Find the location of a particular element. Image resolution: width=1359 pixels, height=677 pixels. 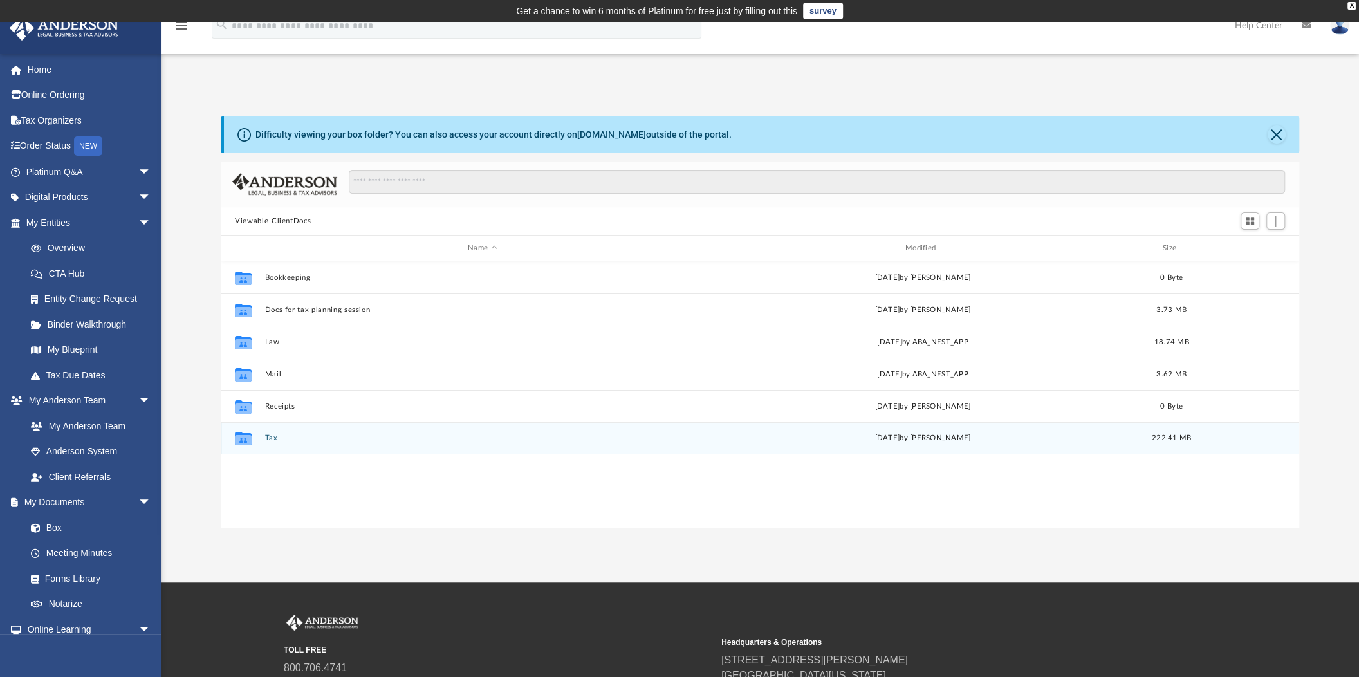

a: Notarize is located at coordinates (91, 604).